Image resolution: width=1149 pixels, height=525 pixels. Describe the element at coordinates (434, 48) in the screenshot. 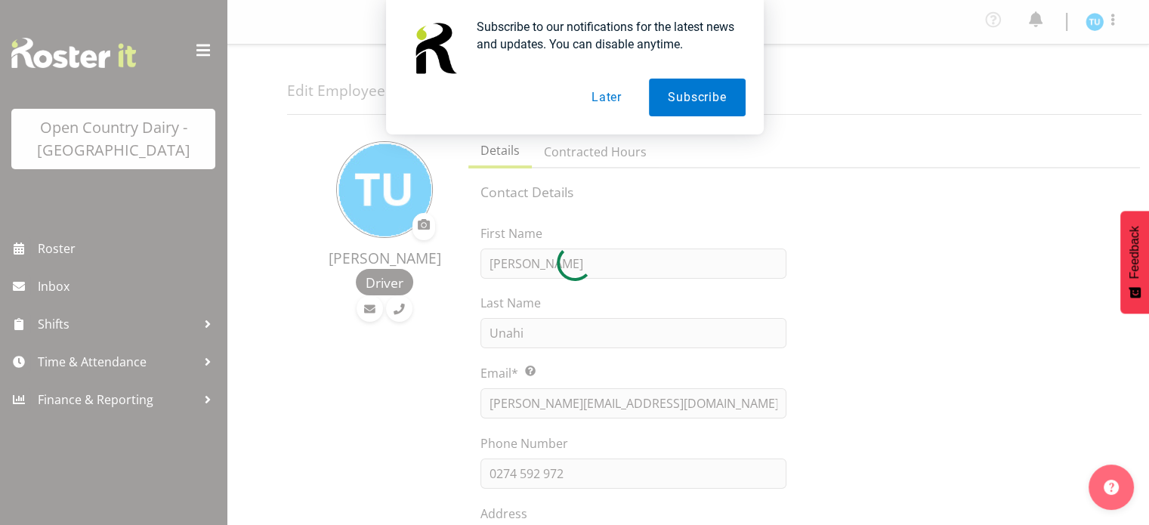

I see `img: notification icon` at that location.